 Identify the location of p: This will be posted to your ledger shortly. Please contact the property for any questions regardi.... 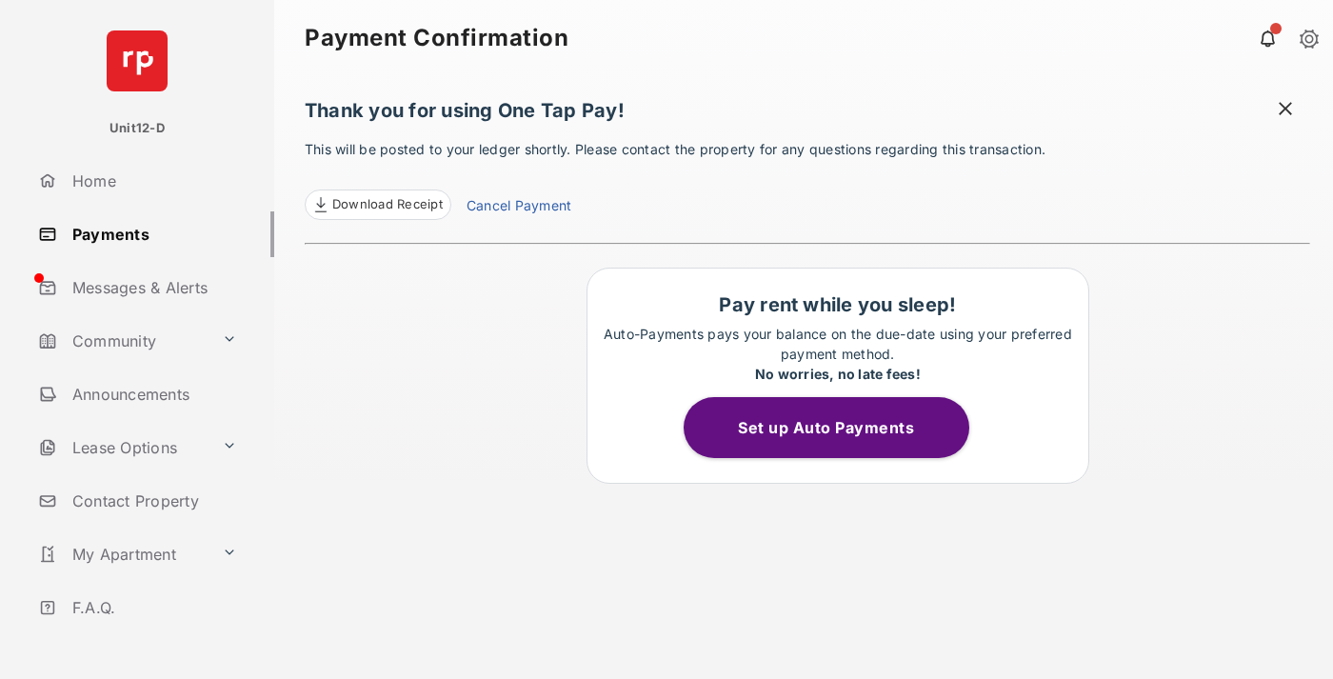
(808, 179).